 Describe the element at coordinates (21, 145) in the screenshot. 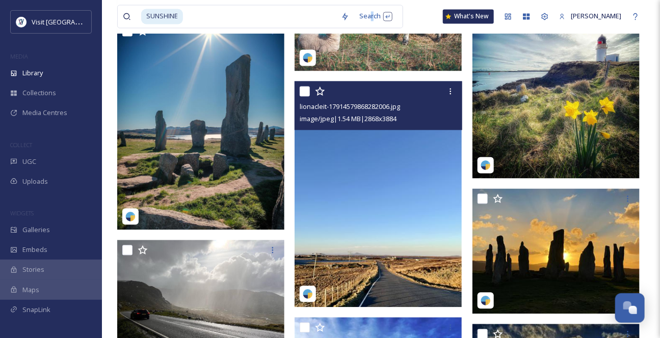

I see `span: COLLECT` at that location.